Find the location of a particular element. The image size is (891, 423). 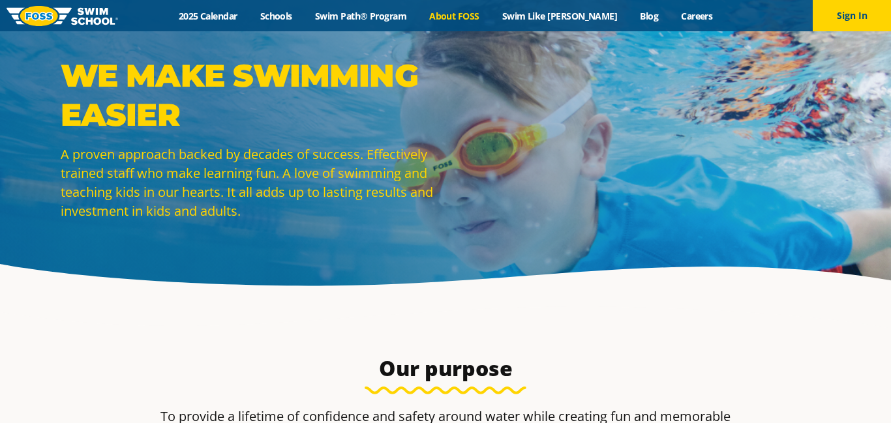

a: About FOSS is located at coordinates (455, 16).